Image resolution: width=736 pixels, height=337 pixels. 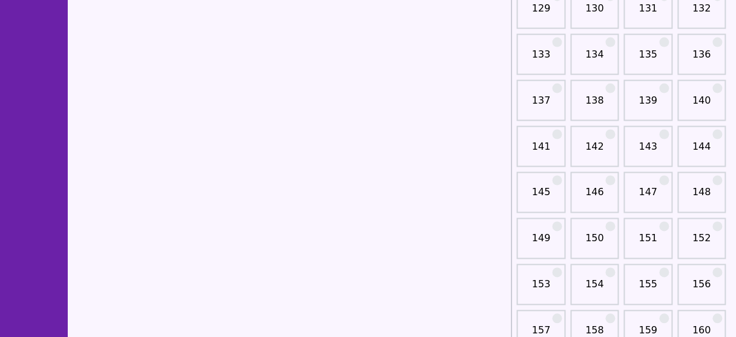 What do you see at coordinates (702, 197) in the screenshot?
I see `a: 148` at bounding box center [702, 197].